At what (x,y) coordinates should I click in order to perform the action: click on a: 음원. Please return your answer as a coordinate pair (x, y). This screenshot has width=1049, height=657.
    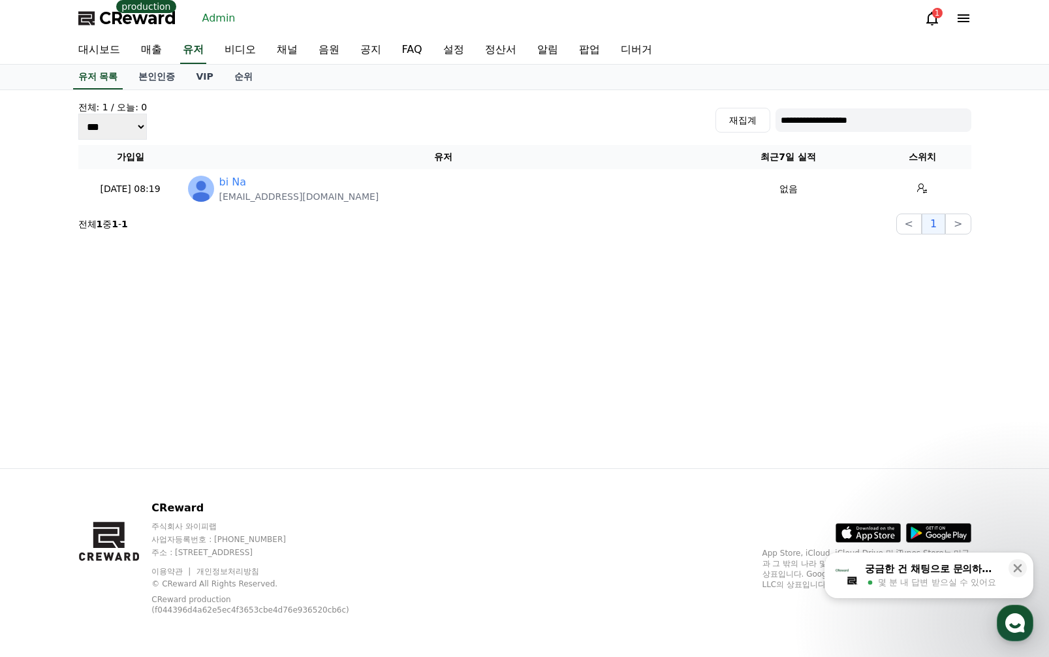
    Looking at the image, I should click on (329, 50).